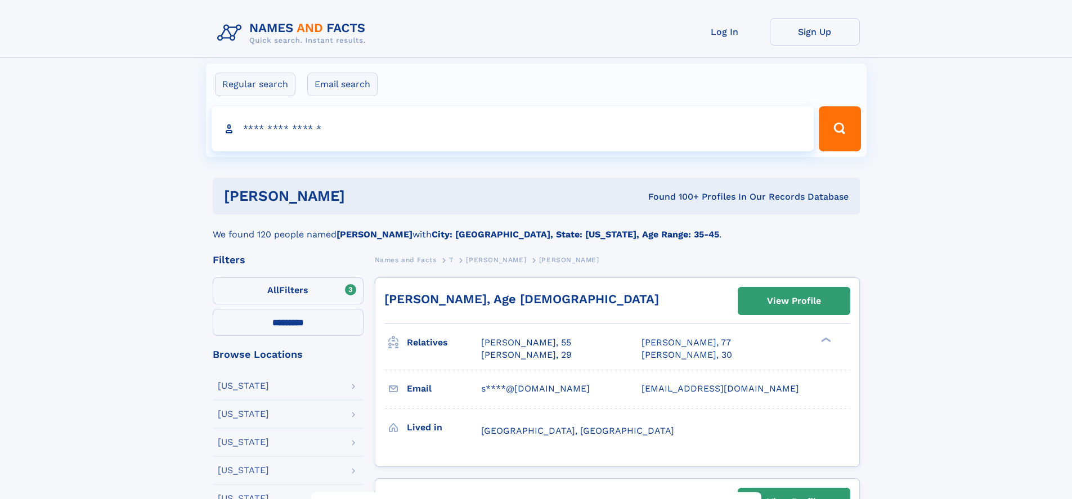 The image size is (1072, 499). I want to click on label: Regular search, so click(255, 84).